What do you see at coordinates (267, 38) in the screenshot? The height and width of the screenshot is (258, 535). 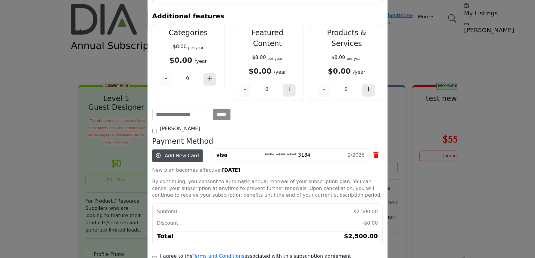 I see `p: Featured Content` at bounding box center [267, 38].